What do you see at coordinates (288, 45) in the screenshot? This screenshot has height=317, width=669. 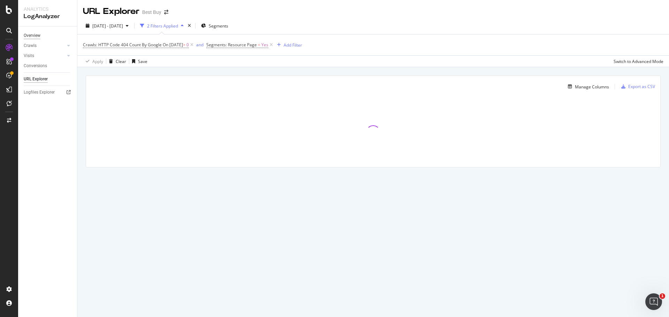 I see `button: Add Filter` at bounding box center [288, 45].